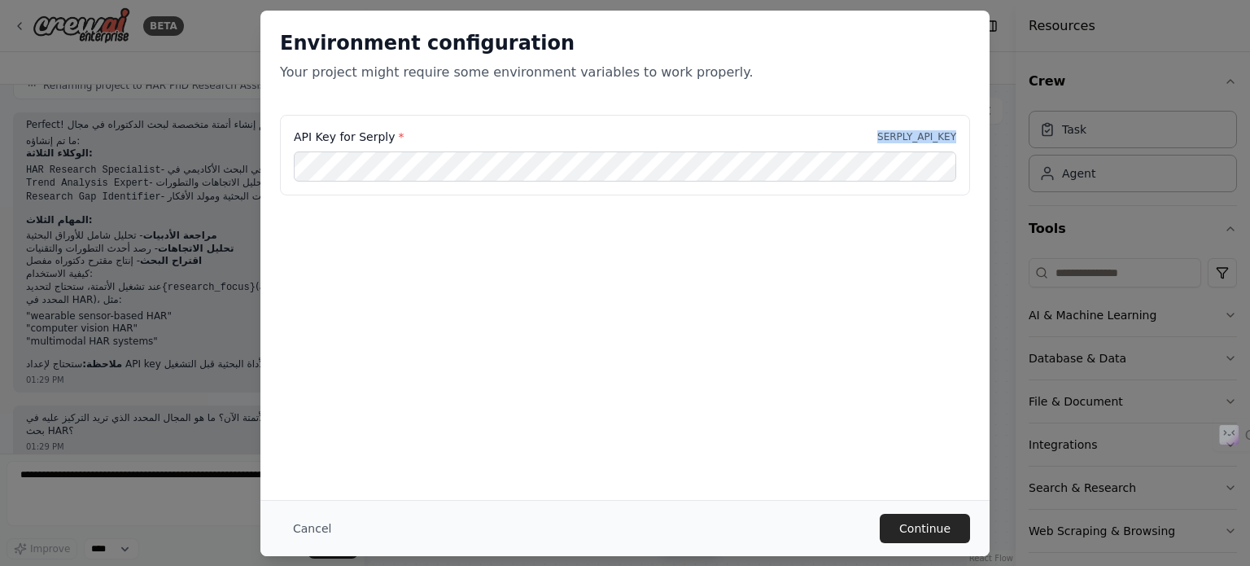 The image size is (1250, 566). What do you see at coordinates (925, 528) in the screenshot?
I see `button: Continue` at bounding box center [925, 528].